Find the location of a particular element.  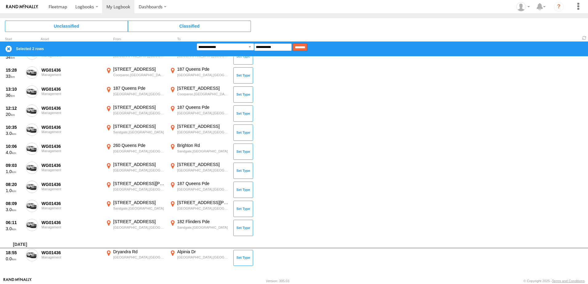

div: 3.0 is located at coordinates (14, 229).